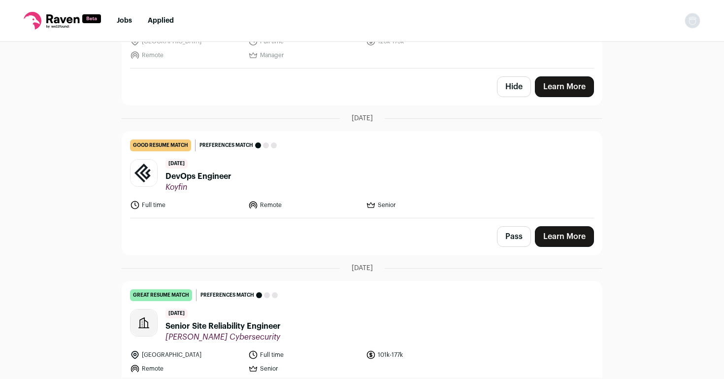 The image size is (724, 379). I want to click on div: great resume match, so click(161, 295).